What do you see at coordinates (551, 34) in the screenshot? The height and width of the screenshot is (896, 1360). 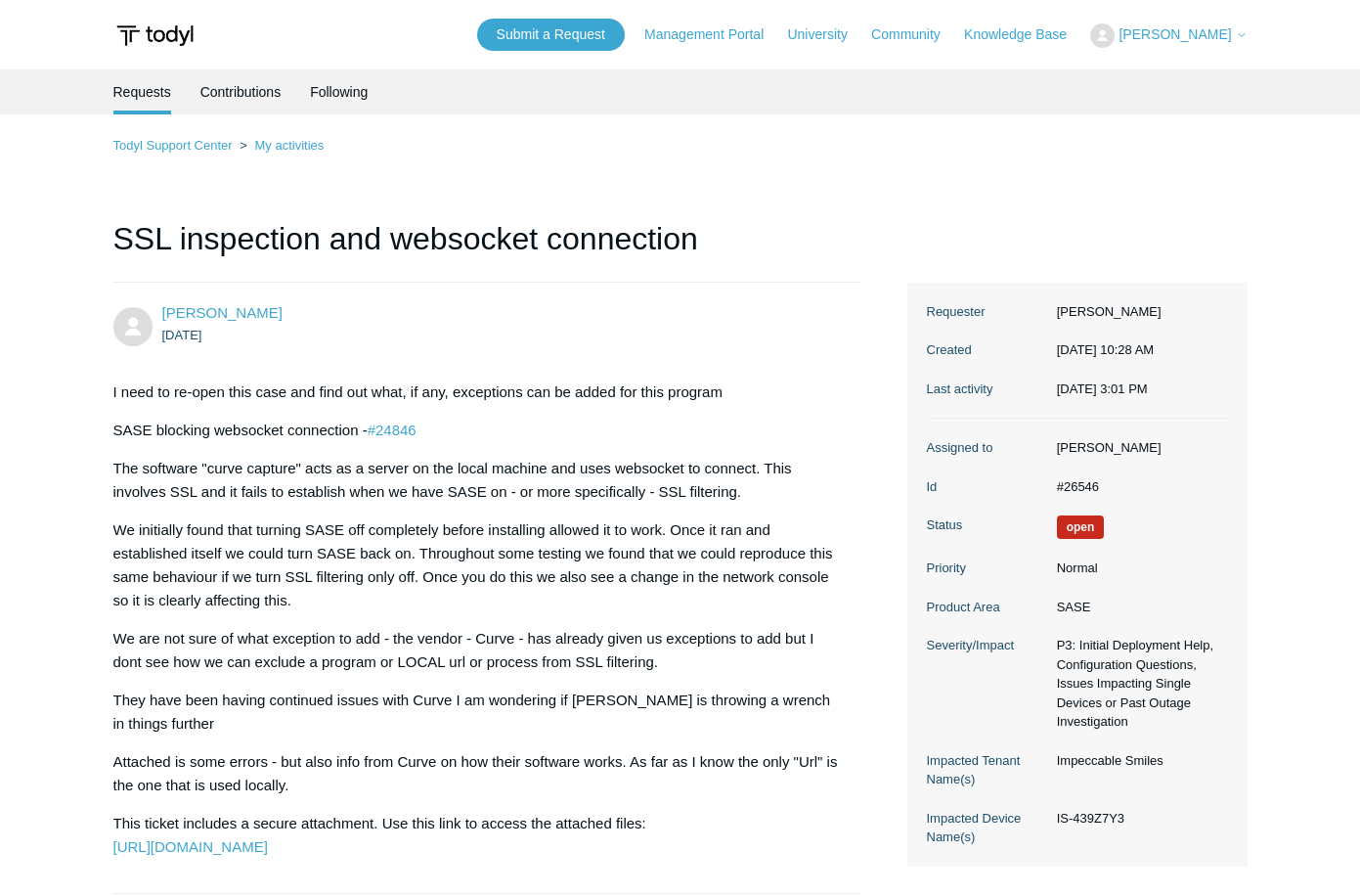 I see `a: Submit a Request` at bounding box center [551, 34].